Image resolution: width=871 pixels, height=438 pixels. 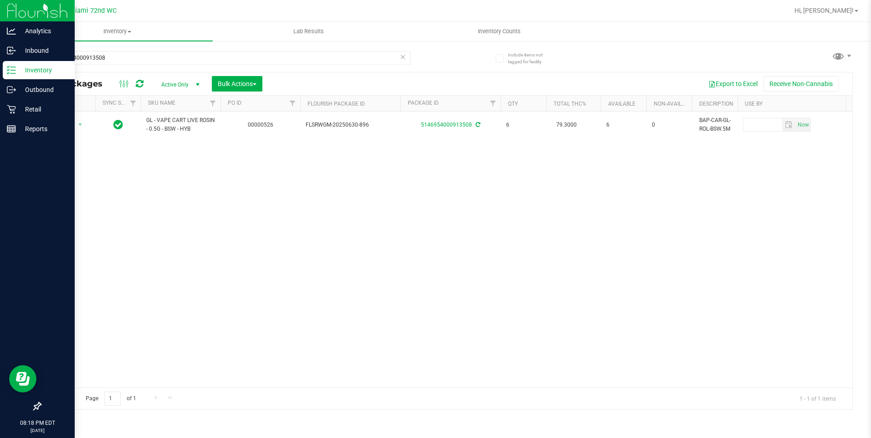 What do you see at coordinates (403, 57) in the screenshot?
I see `span: Clear` at bounding box center [403, 57].